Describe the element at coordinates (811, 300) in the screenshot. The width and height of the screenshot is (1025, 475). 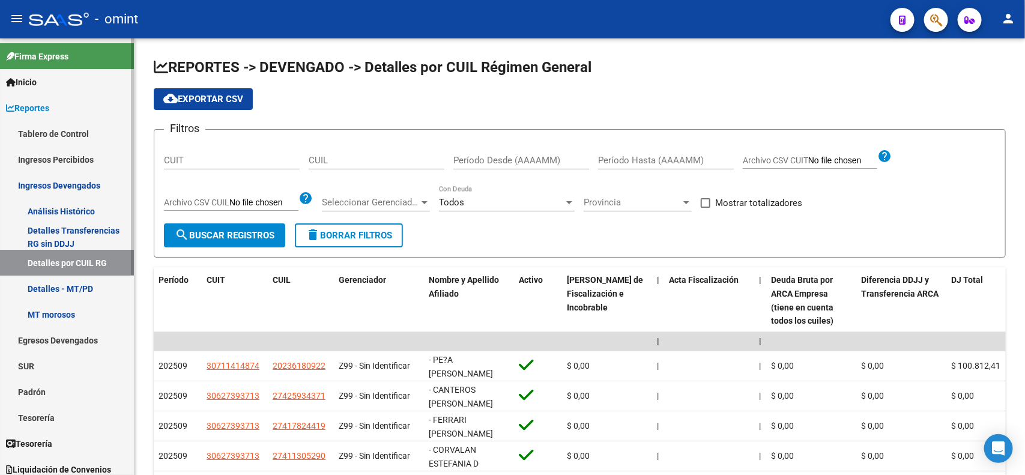
I see `datatable-header-cell: Deuda Bruta por ARCA Empresa (tiene en cuenta todos los cuiles)` at that location.